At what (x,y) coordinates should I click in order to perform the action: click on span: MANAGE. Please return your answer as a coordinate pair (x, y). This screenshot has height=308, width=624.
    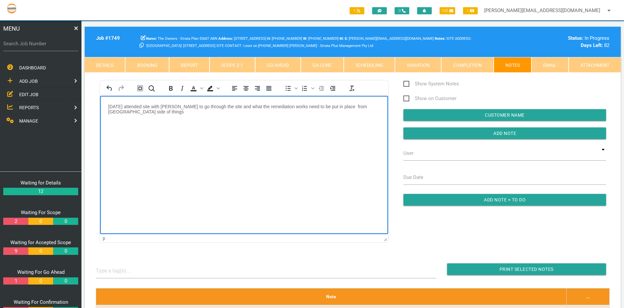
    Looking at the image, I should click on (29, 121).